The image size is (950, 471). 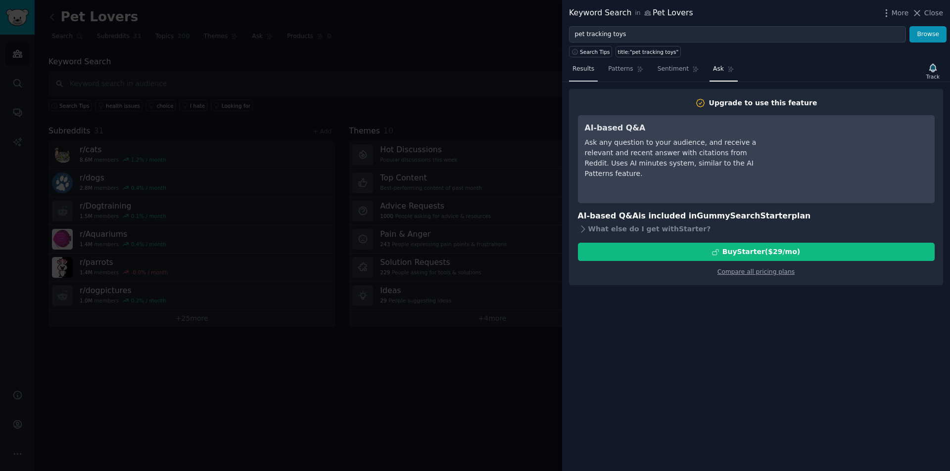 I want to click on div: Upgrade to use this feature, so click(x=763, y=103).